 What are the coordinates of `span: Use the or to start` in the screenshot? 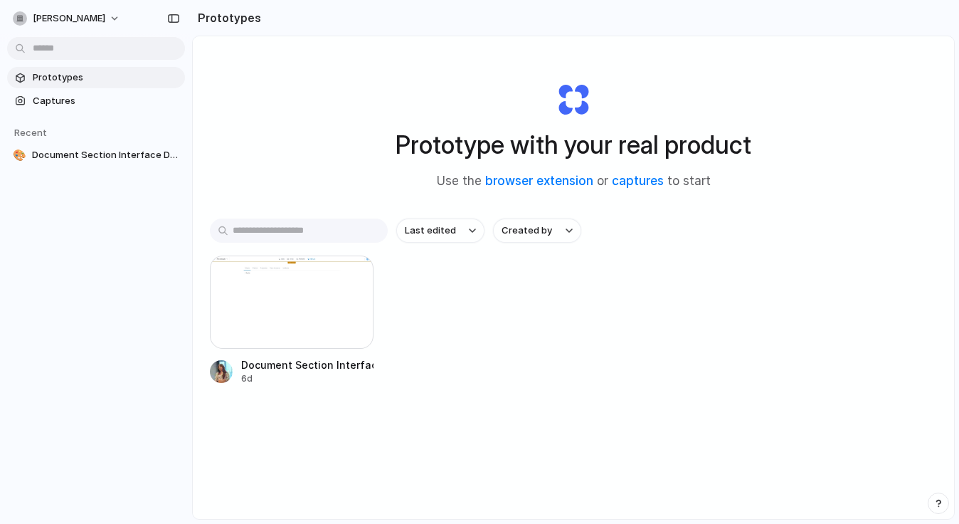 It's located at (574, 181).